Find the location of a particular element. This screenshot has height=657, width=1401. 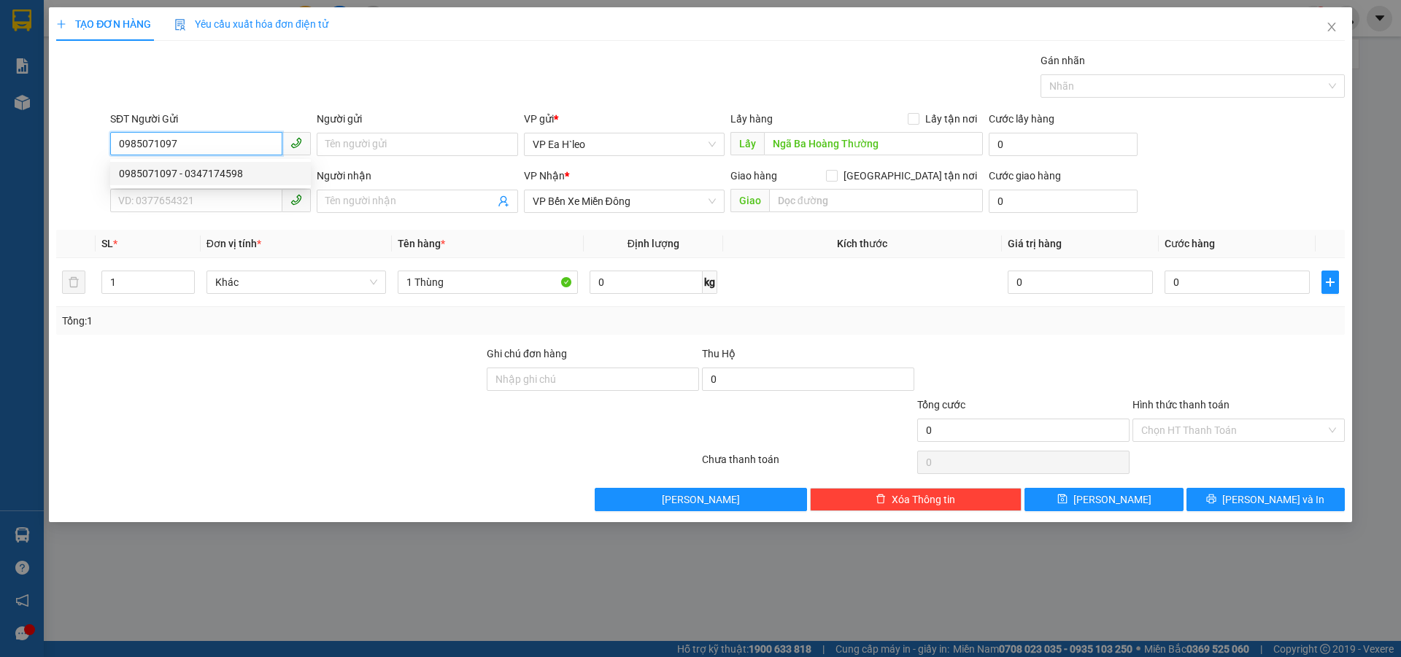

div: 0985071097 - 0347174598 is located at coordinates (210, 174).